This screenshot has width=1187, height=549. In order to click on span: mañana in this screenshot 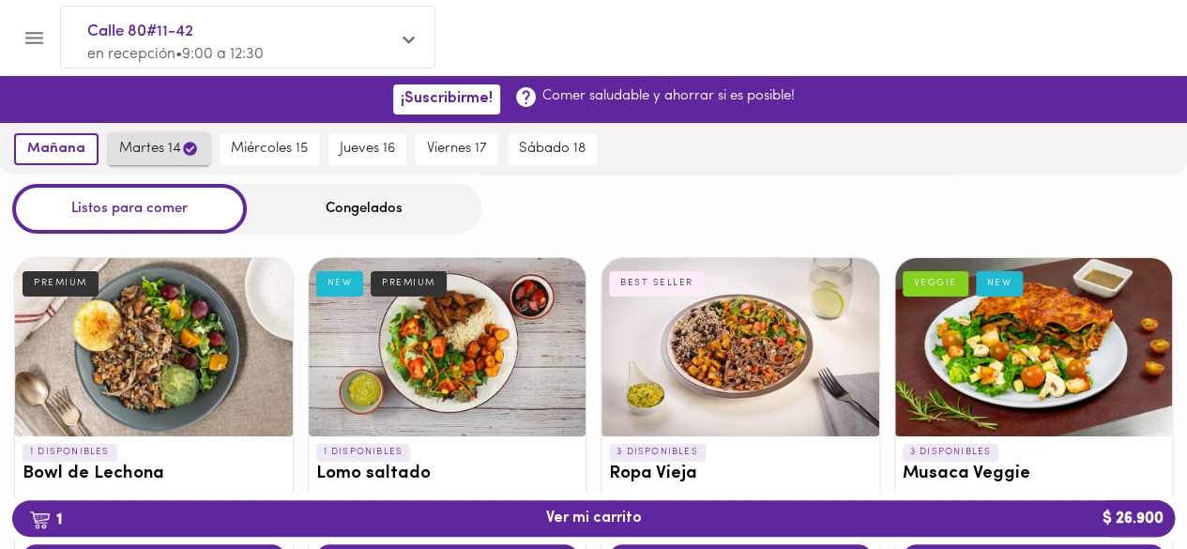, I will do `click(56, 149)`.